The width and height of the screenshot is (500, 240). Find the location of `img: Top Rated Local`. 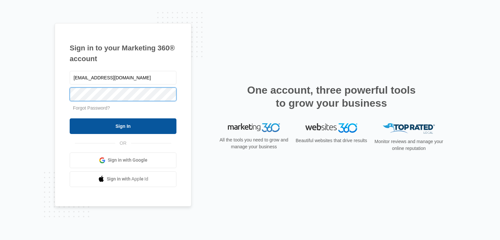

img: Top Rated Local is located at coordinates (409, 129).